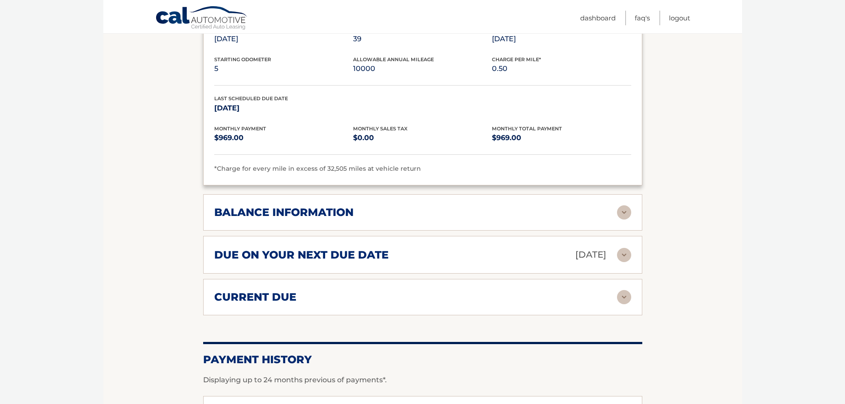  I want to click on a: Dashboard, so click(598, 18).